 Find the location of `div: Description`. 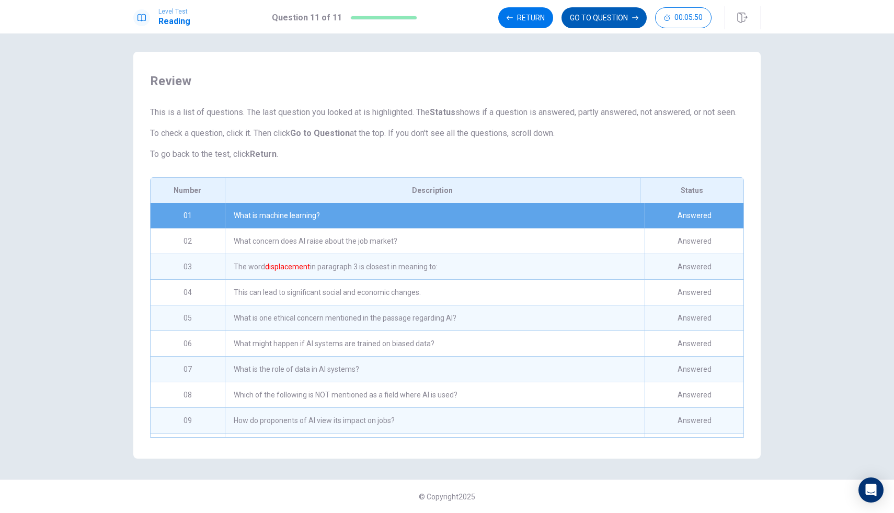

div: Description is located at coordinates (432, 190).